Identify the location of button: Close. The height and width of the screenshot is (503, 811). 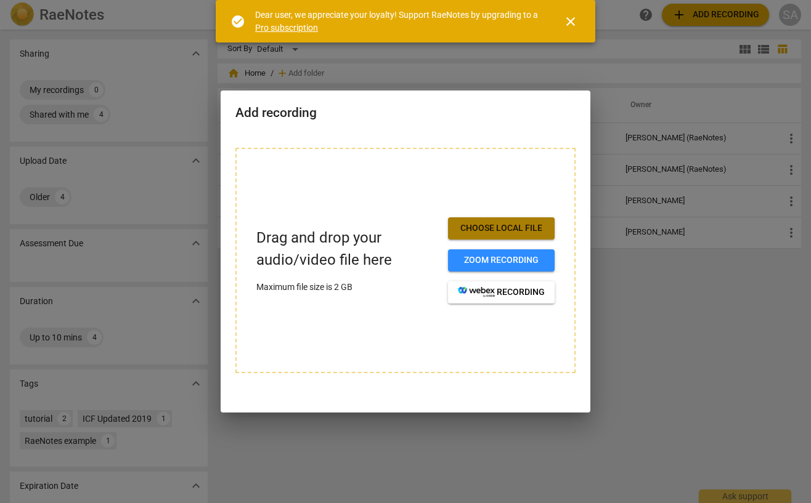
(571, 22).